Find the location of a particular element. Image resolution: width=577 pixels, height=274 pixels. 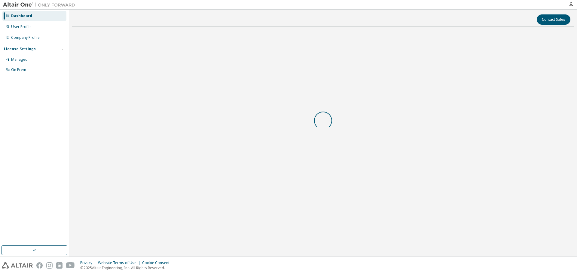

div: Privacy is located at coordinates (89, 262).